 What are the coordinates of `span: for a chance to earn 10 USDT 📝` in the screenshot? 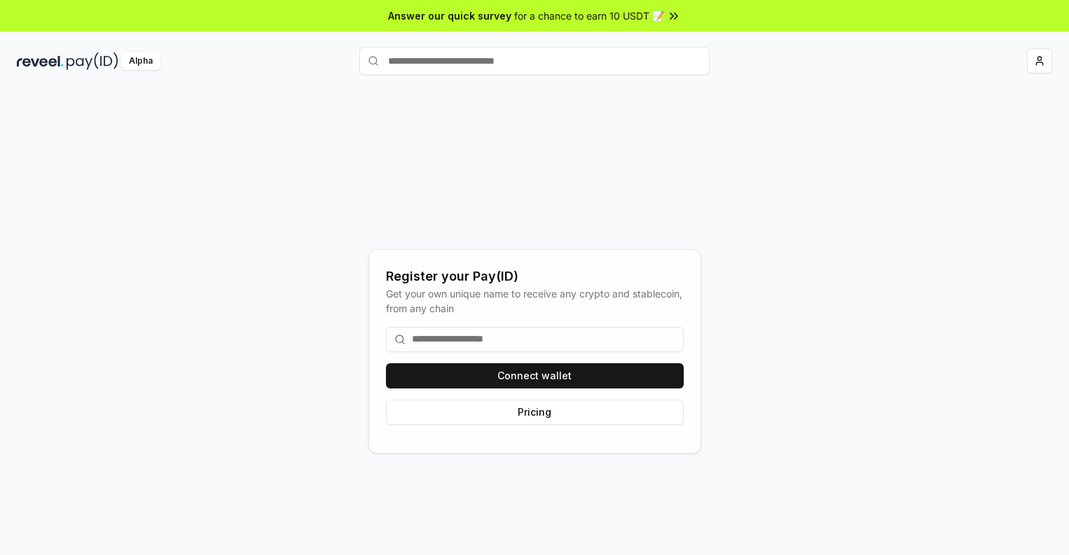 It's located at (589, 15).